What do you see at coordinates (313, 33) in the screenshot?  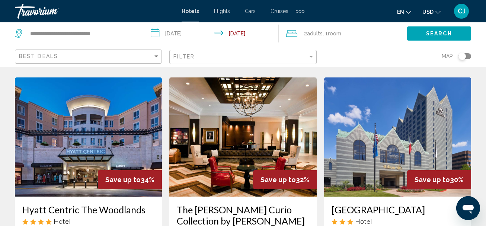 I see `span: 2` at bounding box center [313, 33].